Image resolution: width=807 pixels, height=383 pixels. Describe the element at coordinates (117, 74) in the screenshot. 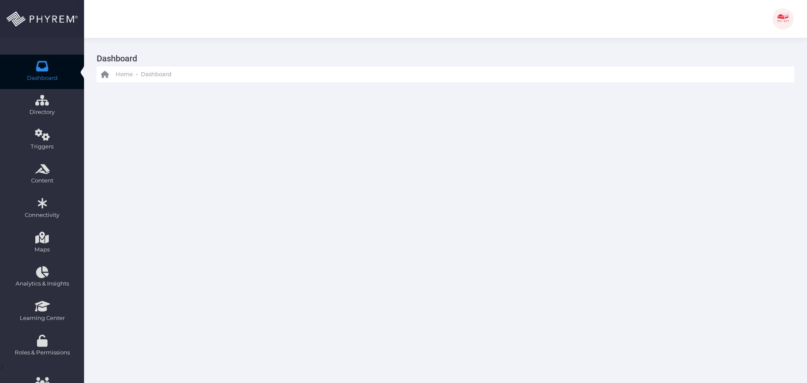

I see `a: Home` at that location.